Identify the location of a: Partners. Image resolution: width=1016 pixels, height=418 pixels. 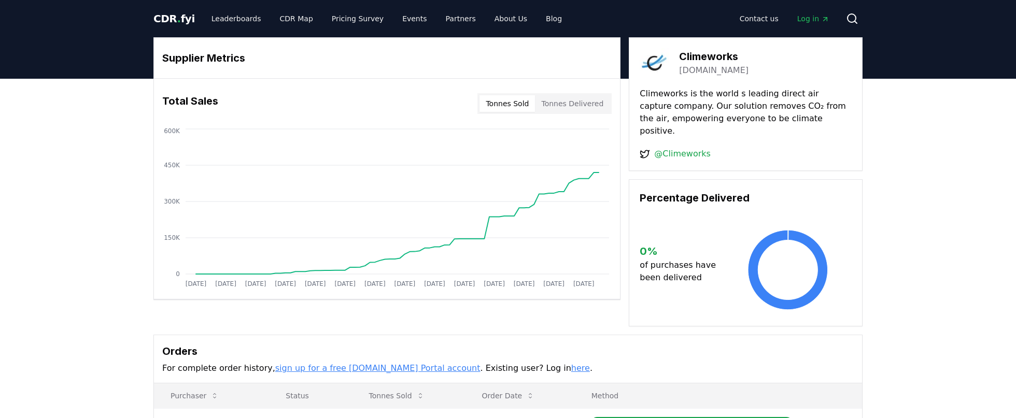
(461, 19).